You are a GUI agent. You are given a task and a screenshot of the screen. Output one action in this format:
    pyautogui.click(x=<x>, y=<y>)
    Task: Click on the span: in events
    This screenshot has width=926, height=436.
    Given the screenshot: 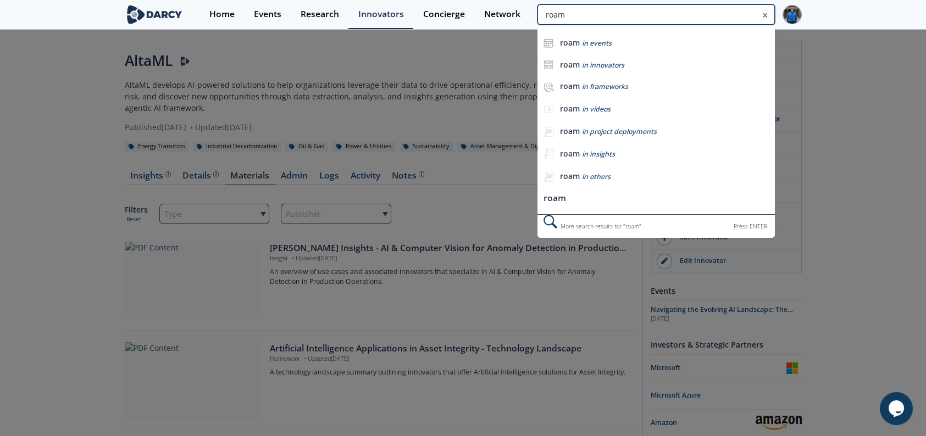 What is the action you would take?
    pyautogui.click(x=597, y=43)
    